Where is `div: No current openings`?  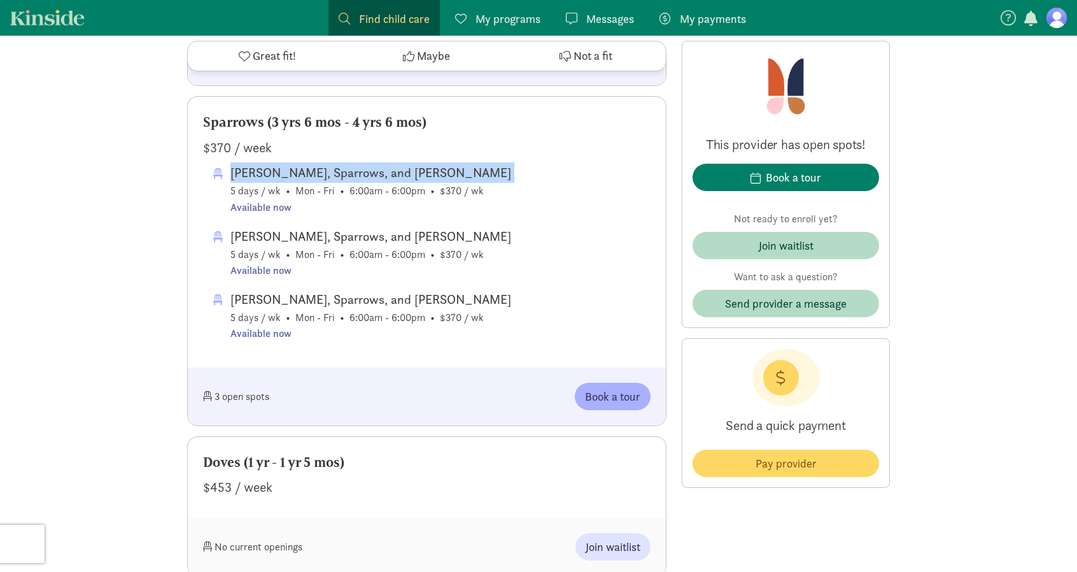 div: No current openings is located at coordinates (315, 546).